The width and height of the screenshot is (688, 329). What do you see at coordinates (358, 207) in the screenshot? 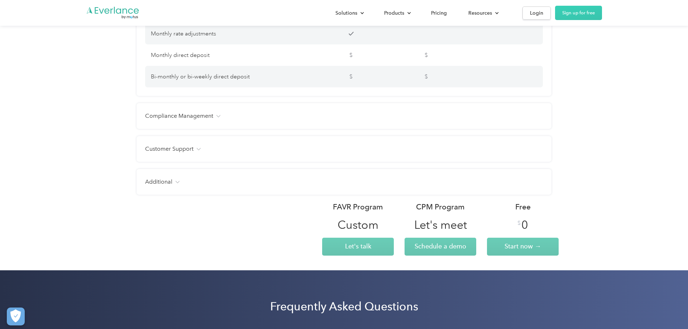
I see `div: FAVR Program` at bounding box center [358, 207].